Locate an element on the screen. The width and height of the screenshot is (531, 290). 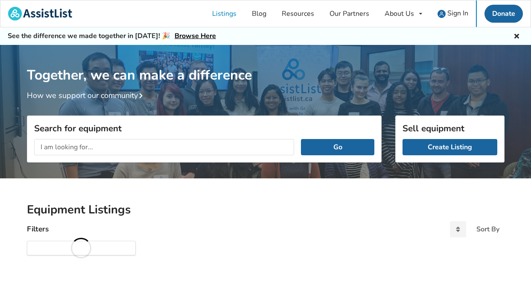
a: Blog is located at coordinates (259, 14).